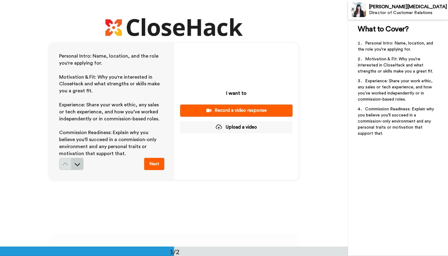  What do you see at coordinates (408, 13) in the screenshot?
I see `div: Director of Customer Relations` at bounding box center [408, 13].